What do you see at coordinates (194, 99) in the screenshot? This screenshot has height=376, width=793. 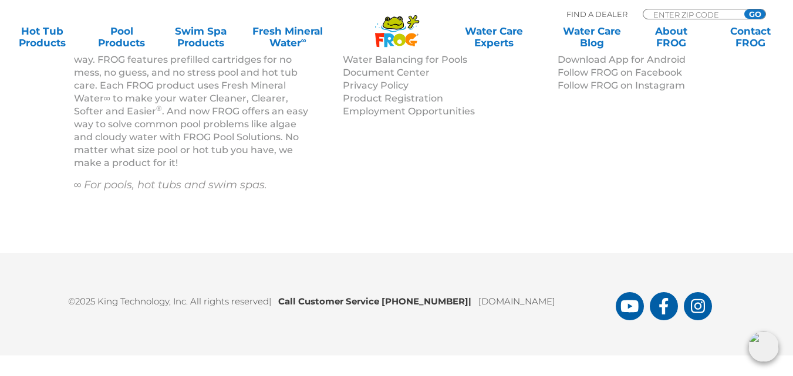 I see `p: For more than 25 years, FROG has sanitized pools, hot tubs and swim spas in its unique, patented ...` at bounding box center [194, 99].